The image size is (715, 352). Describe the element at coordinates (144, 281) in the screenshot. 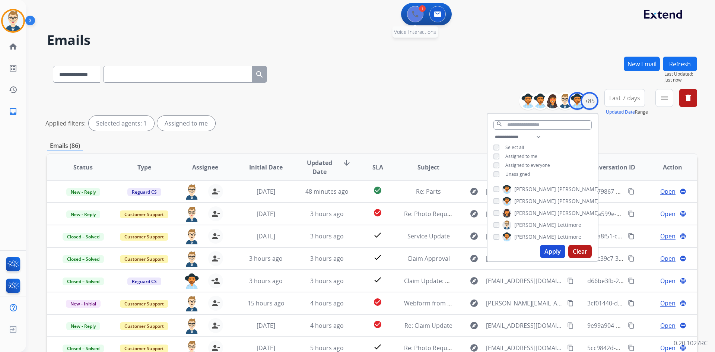

I see `span: Reguard CS` at that location.